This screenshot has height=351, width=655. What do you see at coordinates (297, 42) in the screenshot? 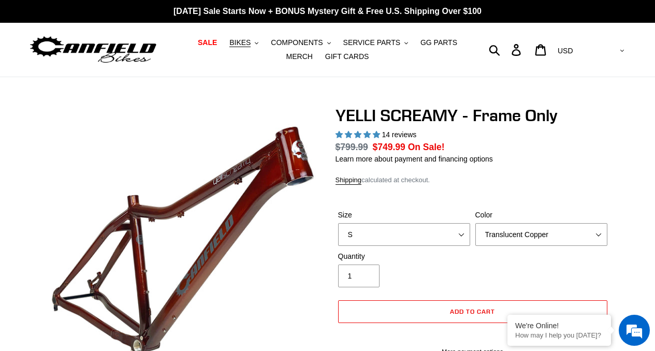
I see `span: COMPONENTS` at bounding box center [297, 42].